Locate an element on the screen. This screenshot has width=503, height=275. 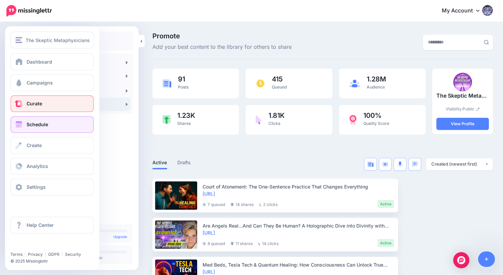
span: The Skeptic Metaphysicians is located at coordinates (58, 40).